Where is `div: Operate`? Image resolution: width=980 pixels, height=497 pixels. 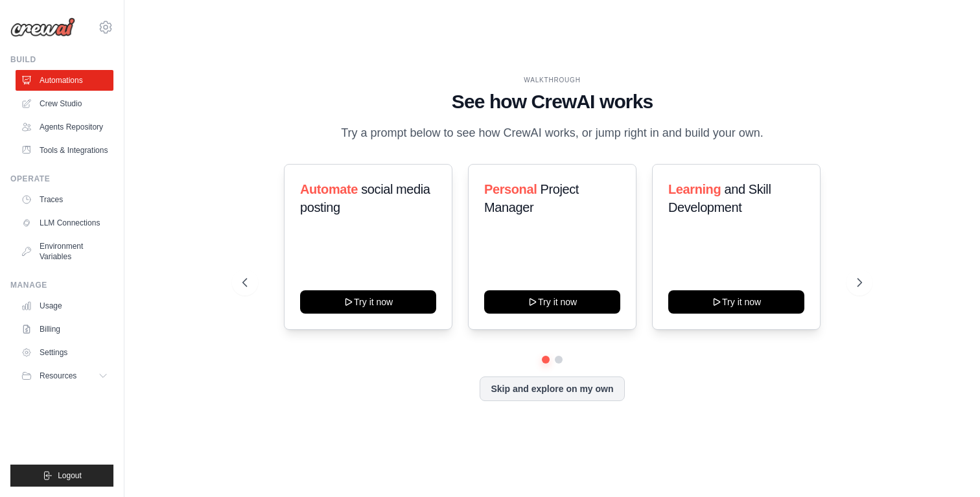
div: Operate is located at coordinates (62, 179).